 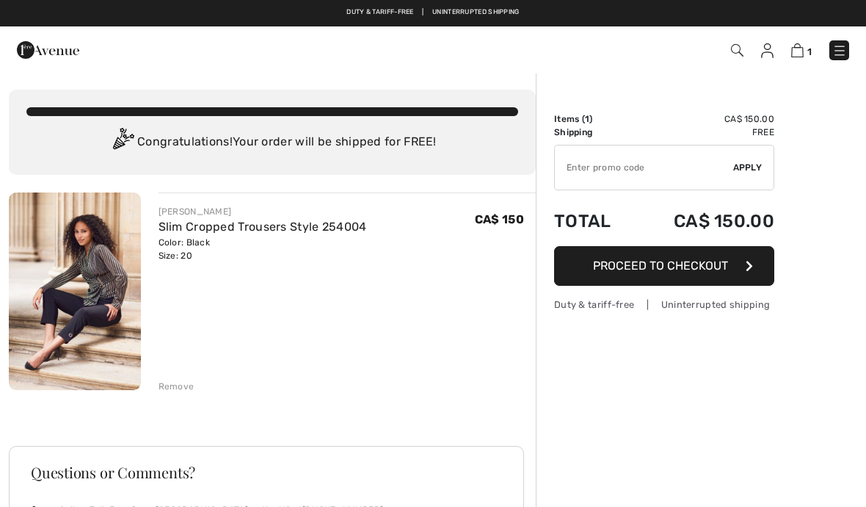 What do you see at coordinates (665, 304) in the screenshot?
I see `div: Duty & tariff-free | Uninterrupted shipping` at bounding box center [665, 304].